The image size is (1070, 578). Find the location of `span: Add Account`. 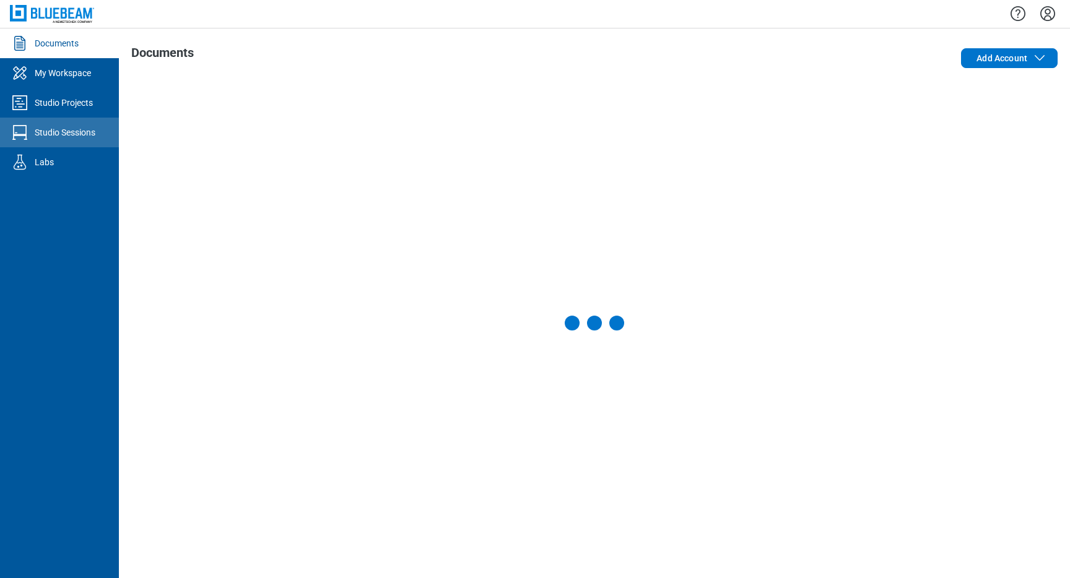

span: Add Account is located at coordinates (1002, 58).